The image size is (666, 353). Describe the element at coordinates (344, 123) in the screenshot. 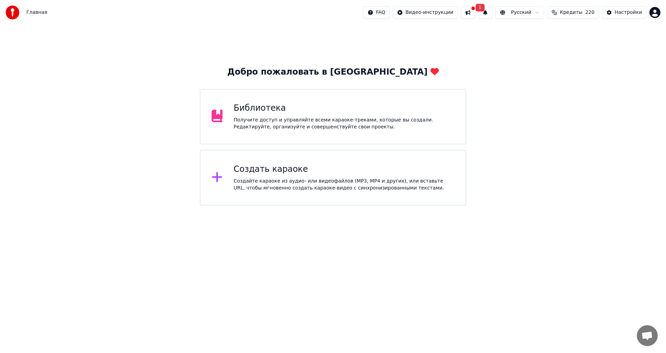

I see `div: Получите доступ и управляйте всеми караоке-треками, которые вы создали. Редактируйте, организуйте...` at that location.